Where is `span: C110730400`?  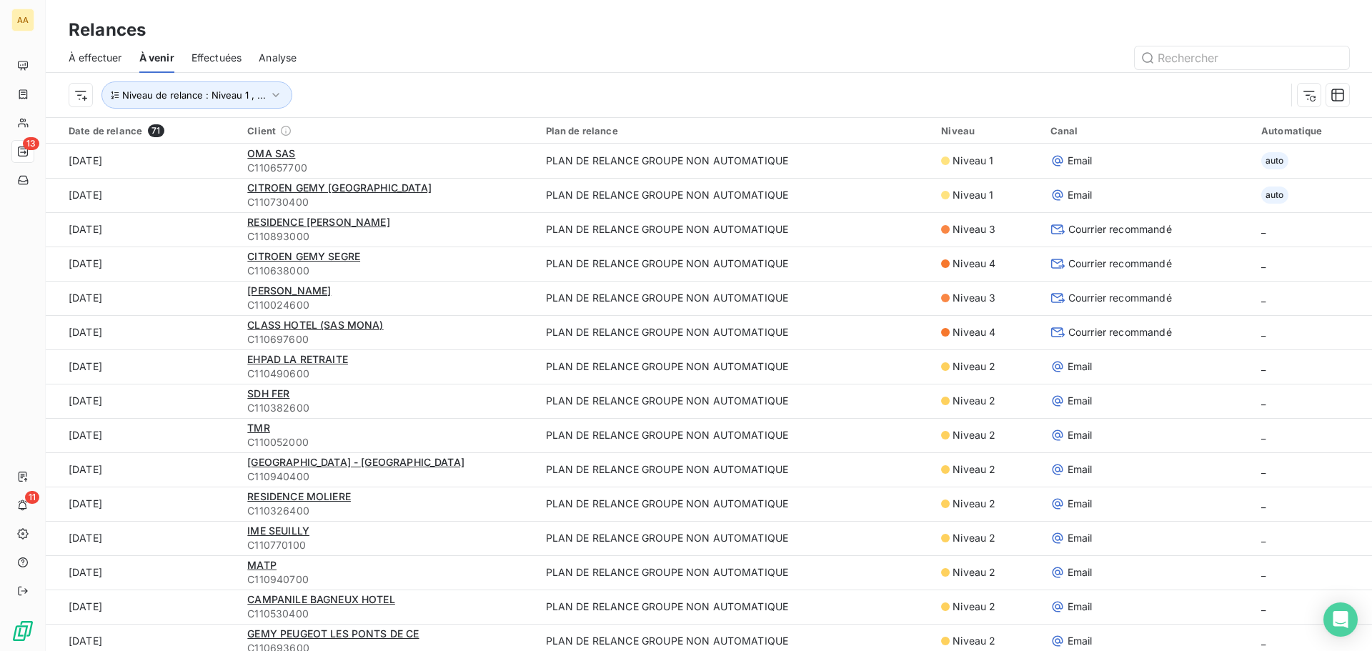
span: C110730400 is located at coordinates (387, 202).